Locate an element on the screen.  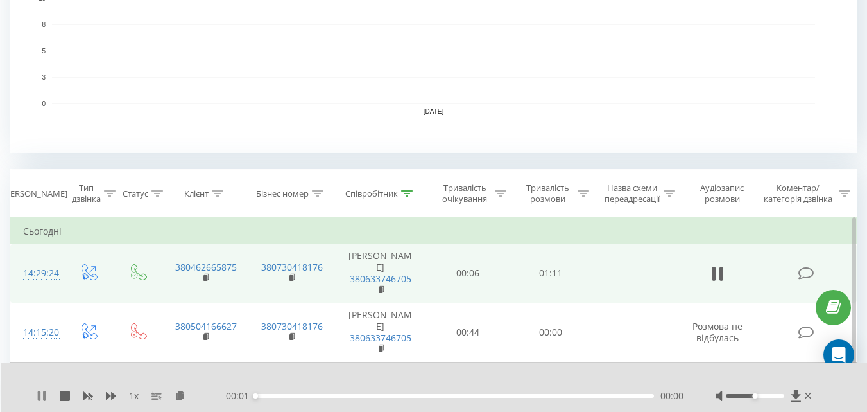
div: Бізнес номер is located at coordinates (283, 193).